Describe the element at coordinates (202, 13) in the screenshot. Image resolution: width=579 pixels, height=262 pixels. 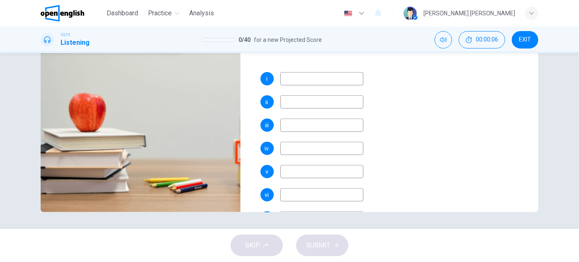
I see `span: Analysis` at that location.